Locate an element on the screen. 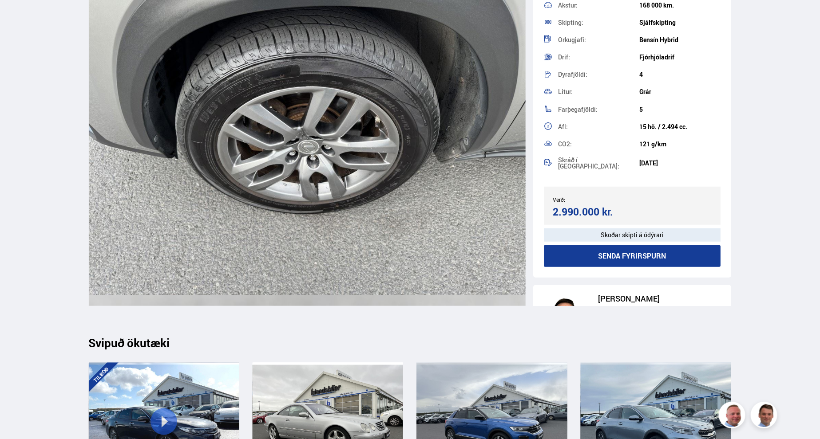  div: Skoðar skipti á ódýrari is located at coordinates (632, 235).